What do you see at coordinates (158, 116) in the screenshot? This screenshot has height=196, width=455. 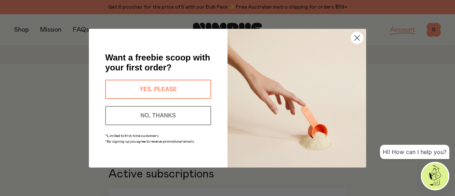 I see `button: NO, THANKS` at bounding box center [158, 116].